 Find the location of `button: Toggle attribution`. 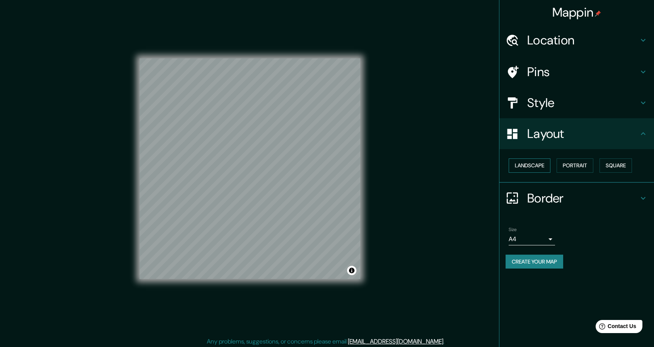

button: Toggle attribution is located at coordinates (352, 271).